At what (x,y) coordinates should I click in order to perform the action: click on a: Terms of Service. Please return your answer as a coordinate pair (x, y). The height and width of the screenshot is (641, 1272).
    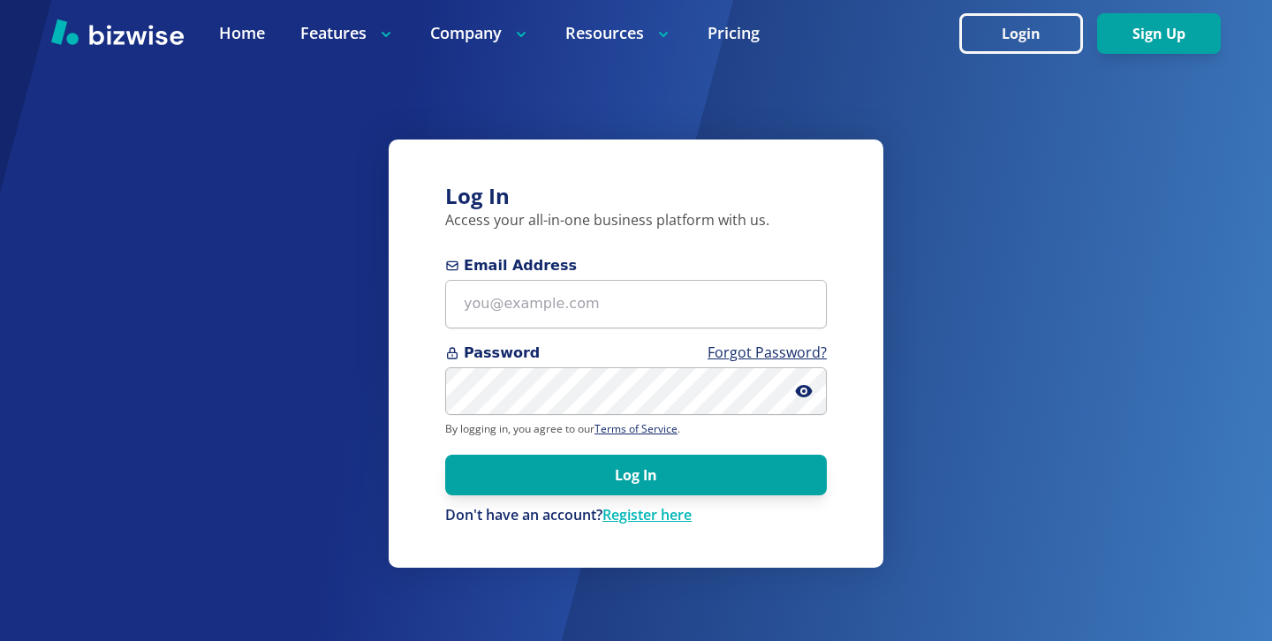
    Looking at the image, I should click on (636, 428).